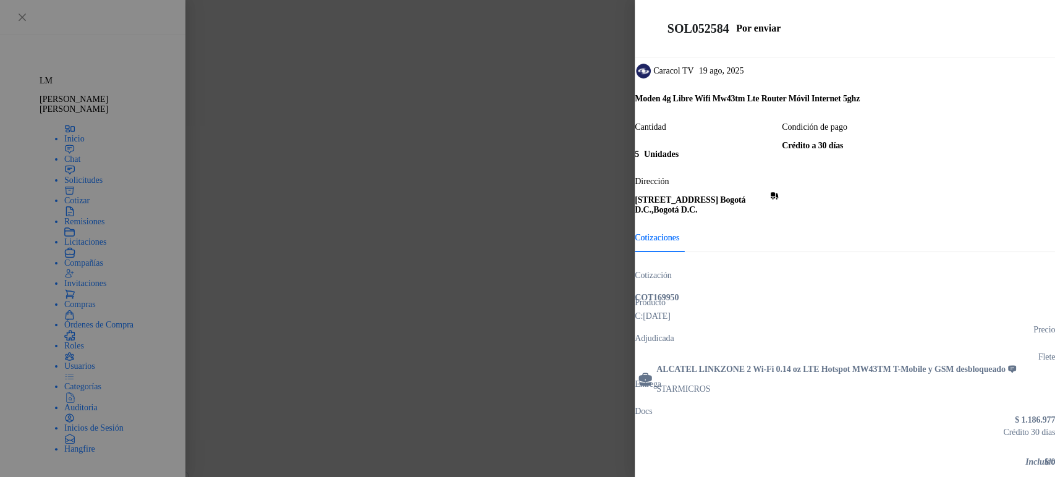  Describe the element at coordinates (701, 182) in the screenshot. I see `p: Dirección` at that location.